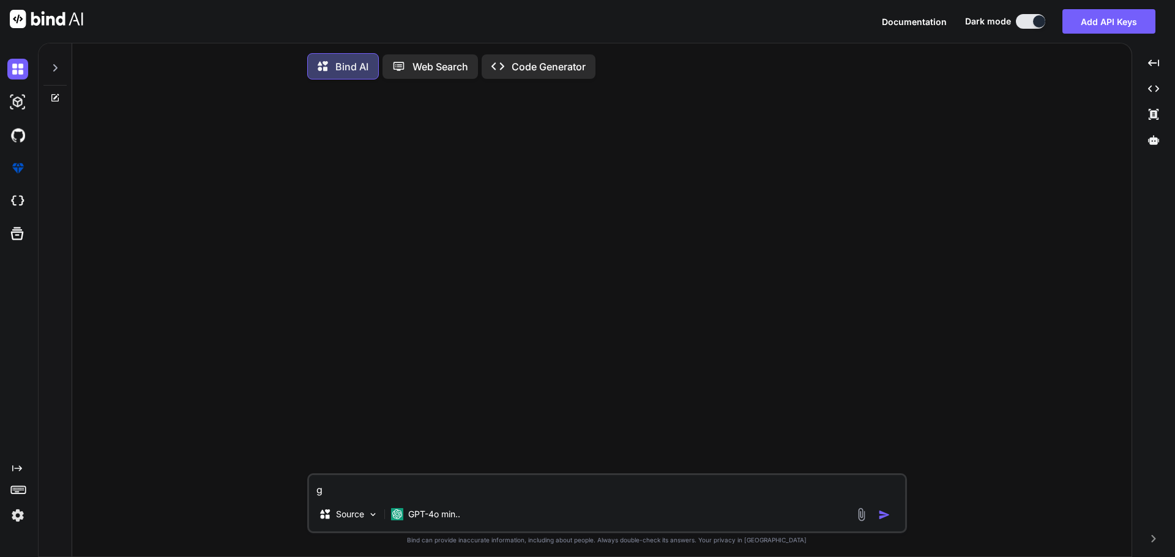  Describe the element at coordinates (1109, 21) in the screenshot. I see `button: Add API Keys` at that location.